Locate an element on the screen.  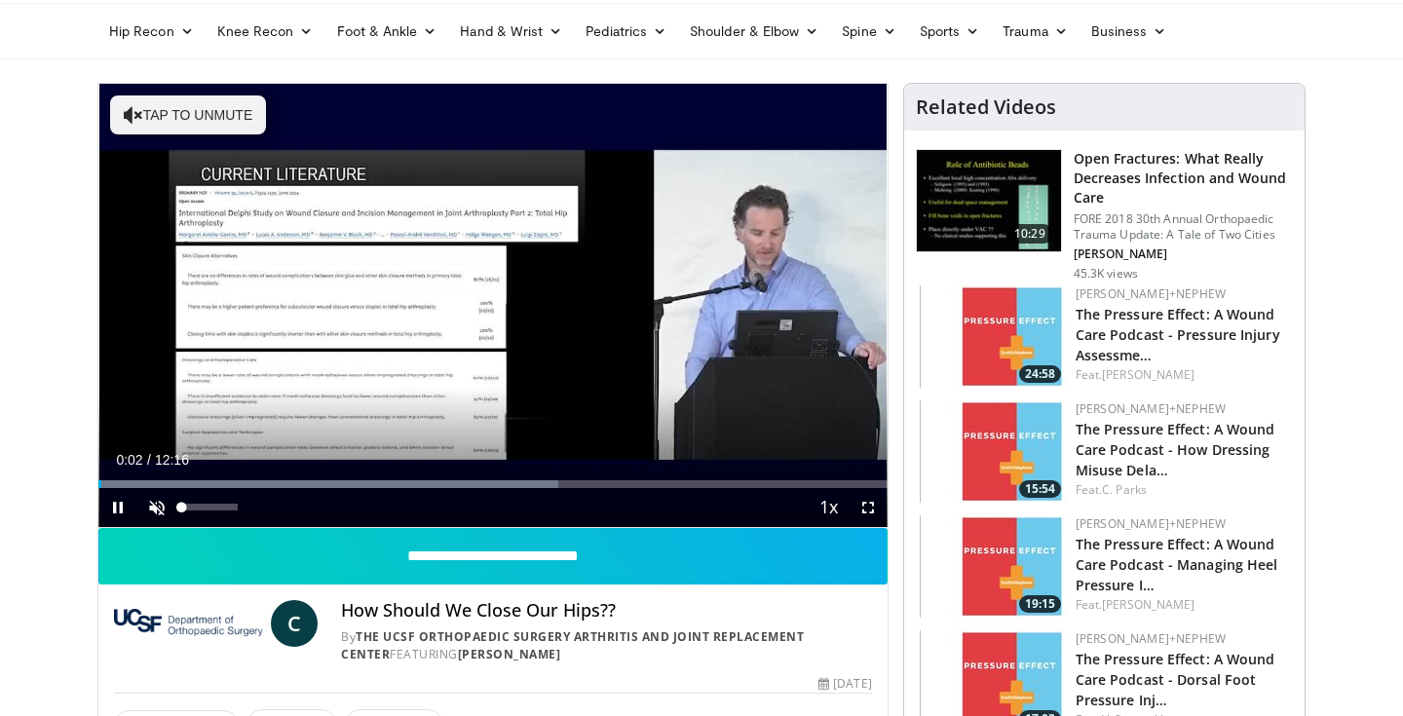
a: 19:15 is located at coordinates (992, 566).